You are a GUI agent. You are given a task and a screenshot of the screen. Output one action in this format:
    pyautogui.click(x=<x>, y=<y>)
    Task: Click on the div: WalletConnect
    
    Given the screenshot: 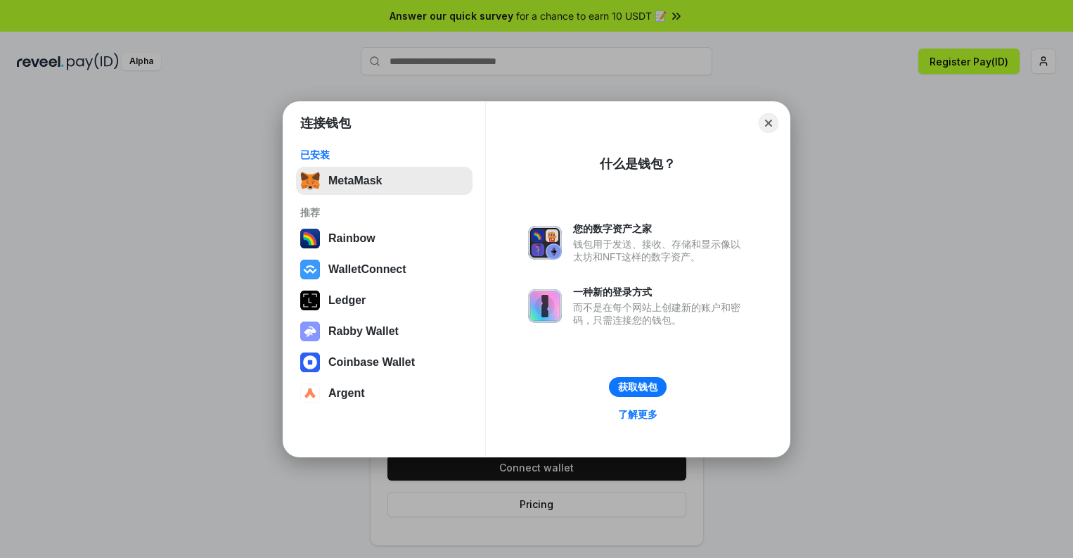 What is the action you would take?
    pyautogui.click(x=367, y=269)
    